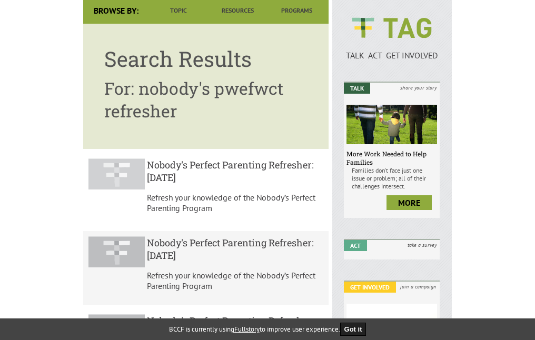 This screenshot has width=535, height=340. I want to click on em: Get Involved, so click(370, 287).